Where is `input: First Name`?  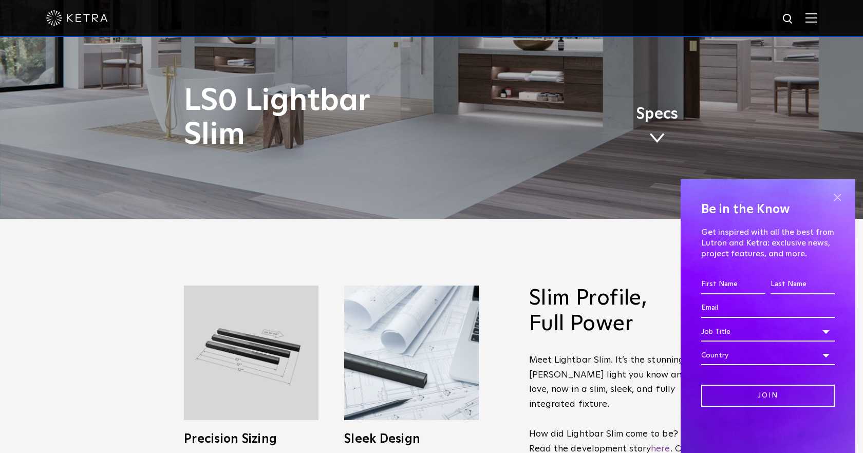 input: First Name is located at coordinates (733, 284).